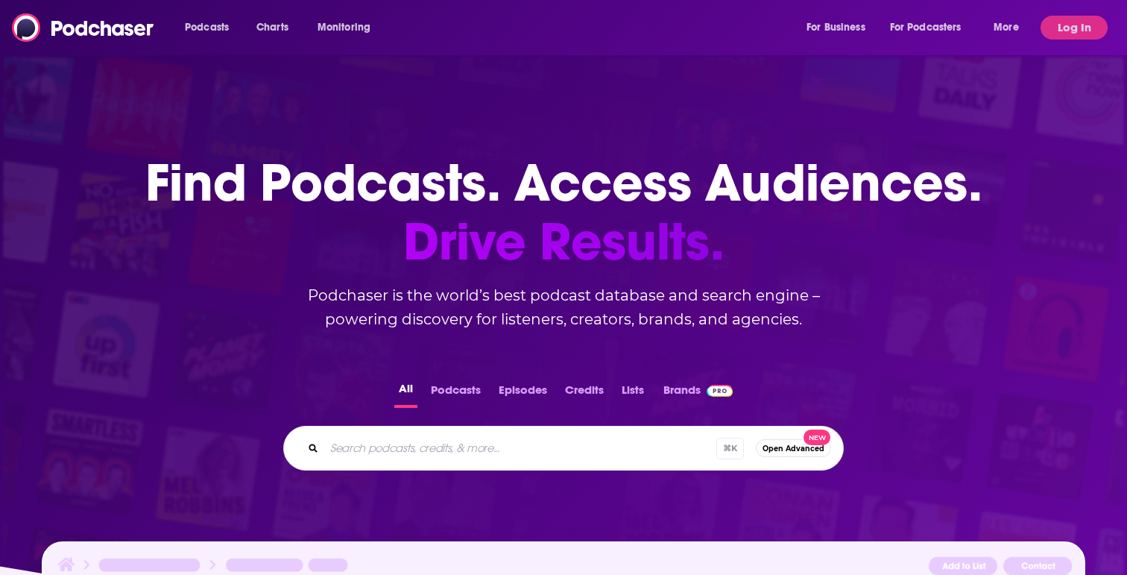  Describe the element at coordinates (633, 393) in the screenshot. I see `button: Lists` at that location.